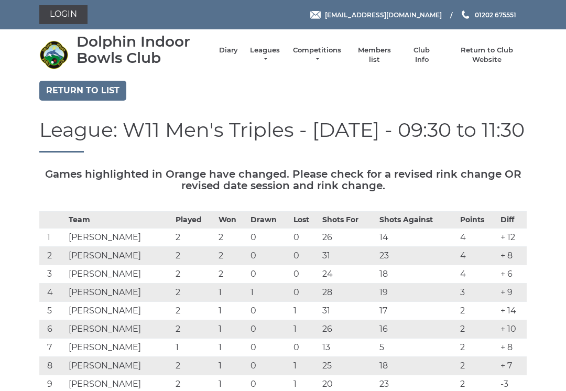  What do you see at coordinates (119, 220) in the screenshot?
I see `th: Team` at bounding box center [119, 220].